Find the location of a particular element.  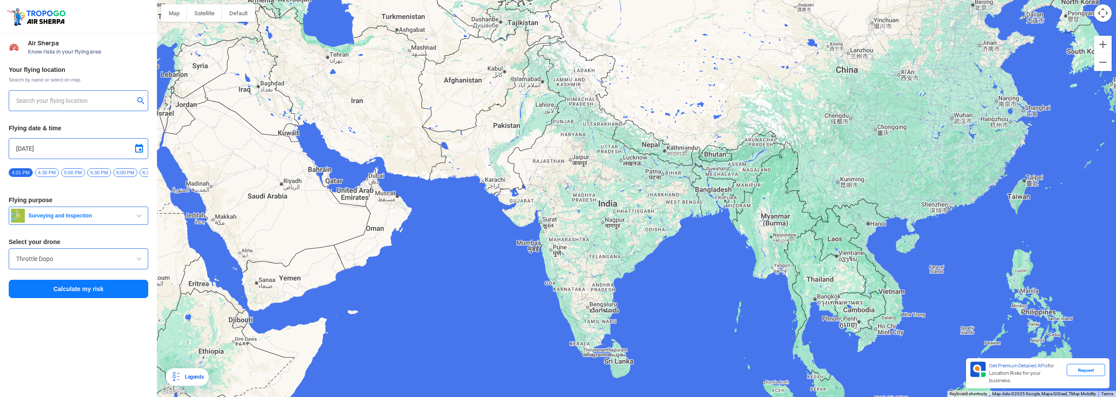

button: Show street map is located at coordinates (174, 13).